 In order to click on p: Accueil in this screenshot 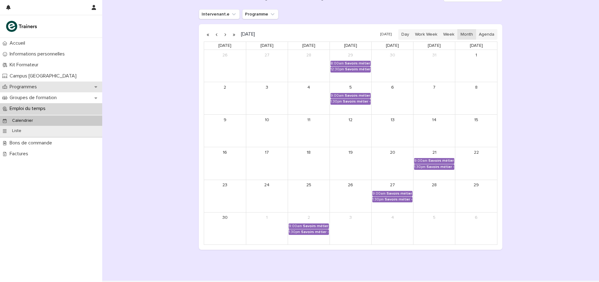, I will do `click(19, 43)`.